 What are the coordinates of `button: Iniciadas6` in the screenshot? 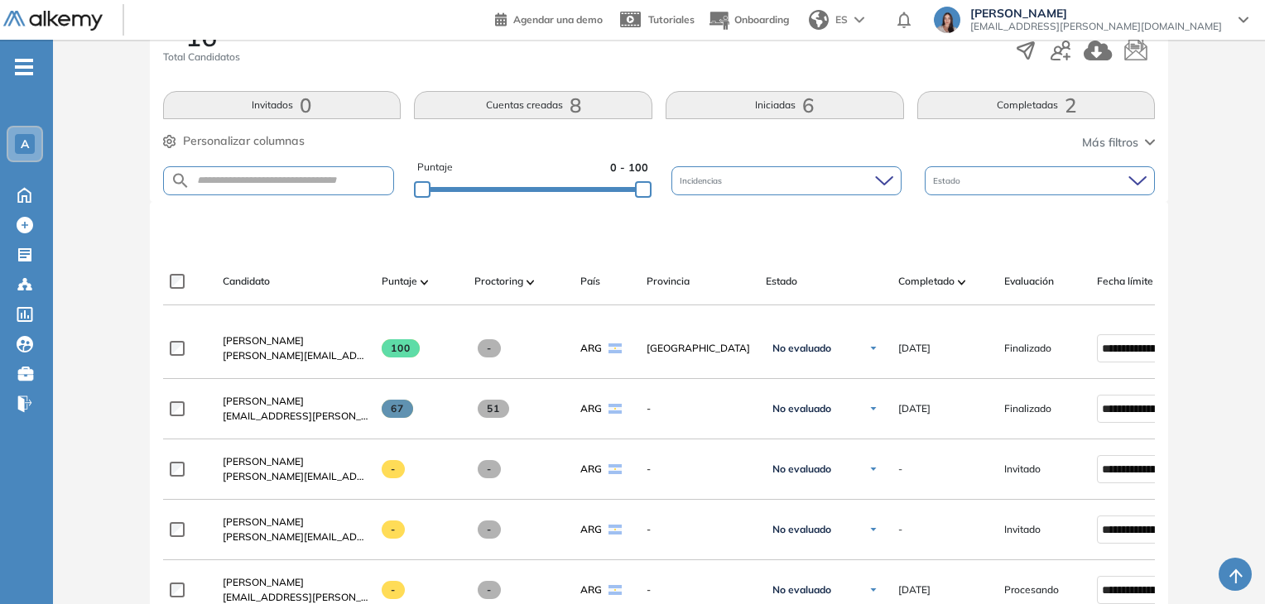 It's located at (785, 105).